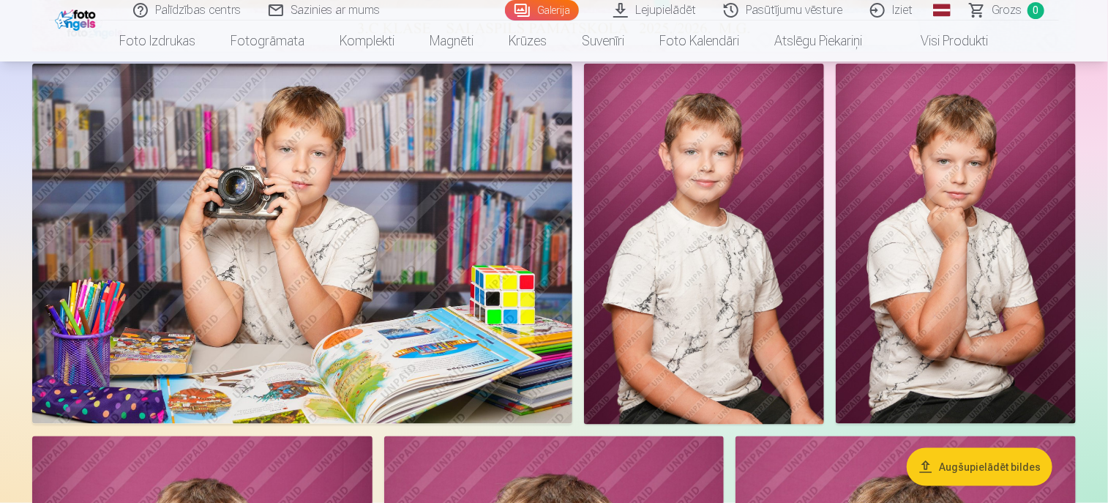 The image size is (1108, 503). What do you see at coordinates (367, 41) in the screenshot?
I see `a: Komplekti` at bounding box center [367, 41].